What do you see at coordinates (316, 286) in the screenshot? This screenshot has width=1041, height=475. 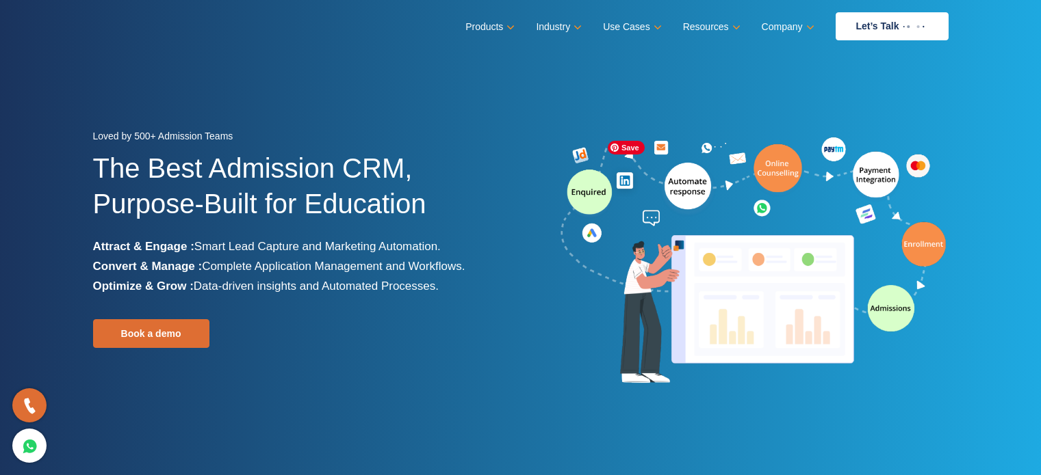 I see `span: Data-driven insights and Automated Processes.` at bounding box center [316, 286].